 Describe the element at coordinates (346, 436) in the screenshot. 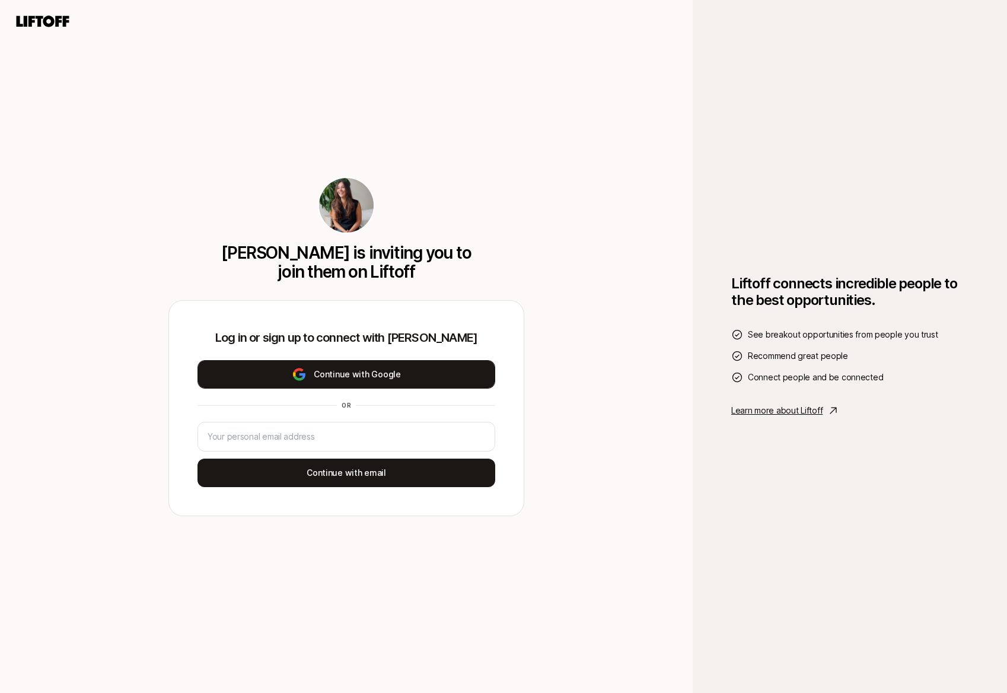

I see `input: Your personal email address` at that location.